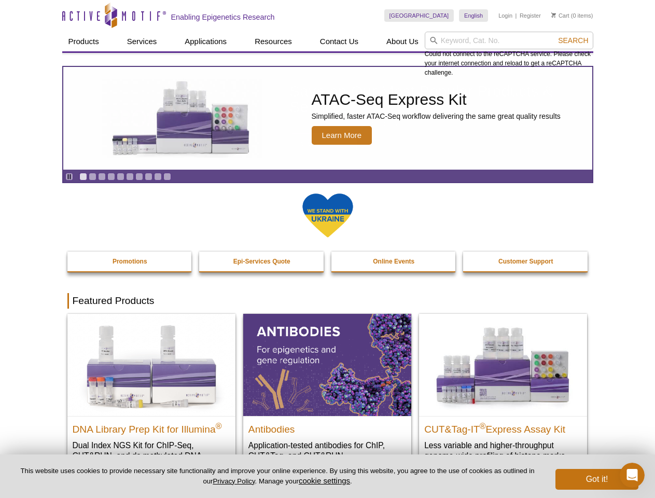 This screenshot has height=498, width=655. Describe the element at coordinates (503, 392) in the screenshot. I see `a: CUT&Tag-IT® Express Assay Kit CUT&Tag-IT®Express Assay Kit Less variable and higher-throughput ge...` at that location.